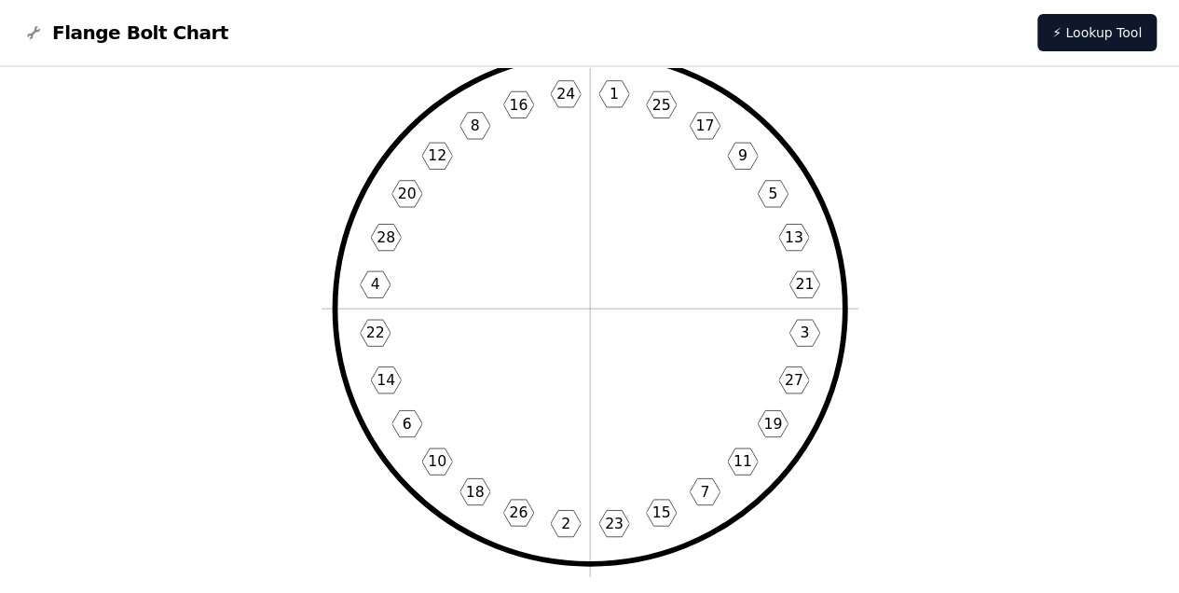 This screenshot has width=1179, height=593. I want to click on text: 26, so click(518, 512).